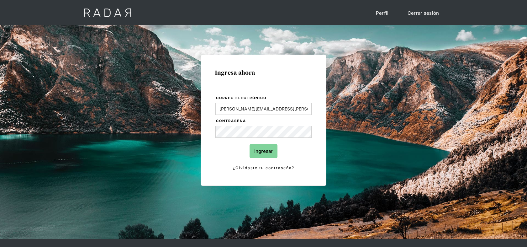 The image size is (527, 247). I want to click on label: Correo electrónico, so click(264, 98).